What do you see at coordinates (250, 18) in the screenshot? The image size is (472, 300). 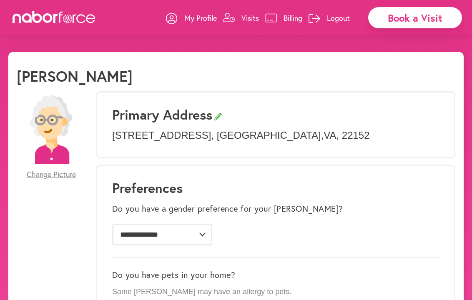 I see `p: Visits` at bounding box center [250, 18].